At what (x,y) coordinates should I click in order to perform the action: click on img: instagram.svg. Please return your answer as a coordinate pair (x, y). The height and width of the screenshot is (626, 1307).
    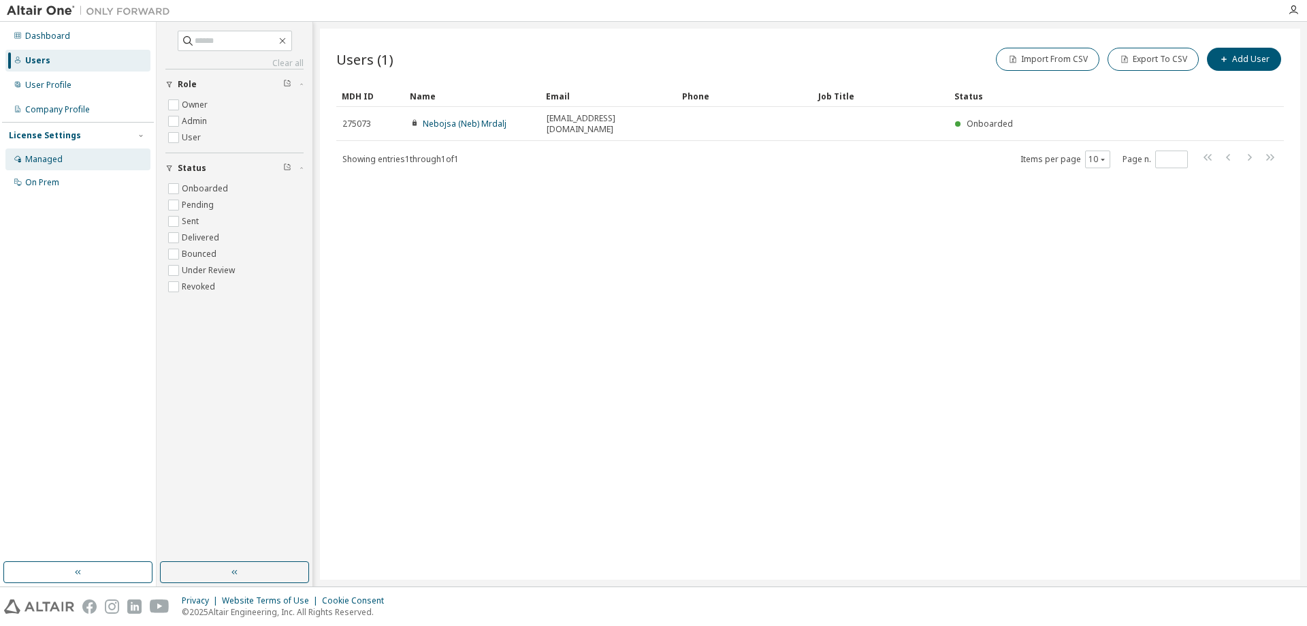
    Looking at the image, I should click on (112, 606).